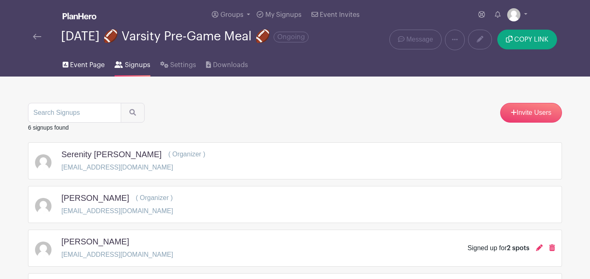 The height and width of the screenshot is (279, 590). Describe the element at coordinates (48, 128) in the screenshot. I see `small: 6 signups found` at that location.